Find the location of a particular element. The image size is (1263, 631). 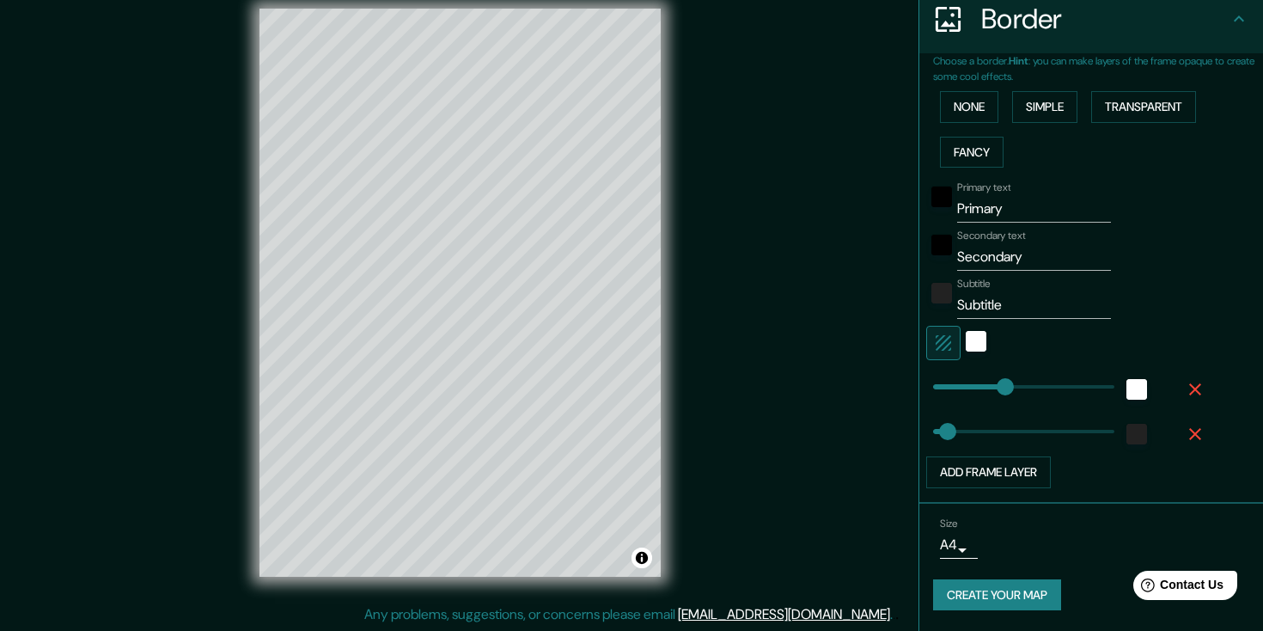

span: Contact Us is located at coordinates (82, 21).